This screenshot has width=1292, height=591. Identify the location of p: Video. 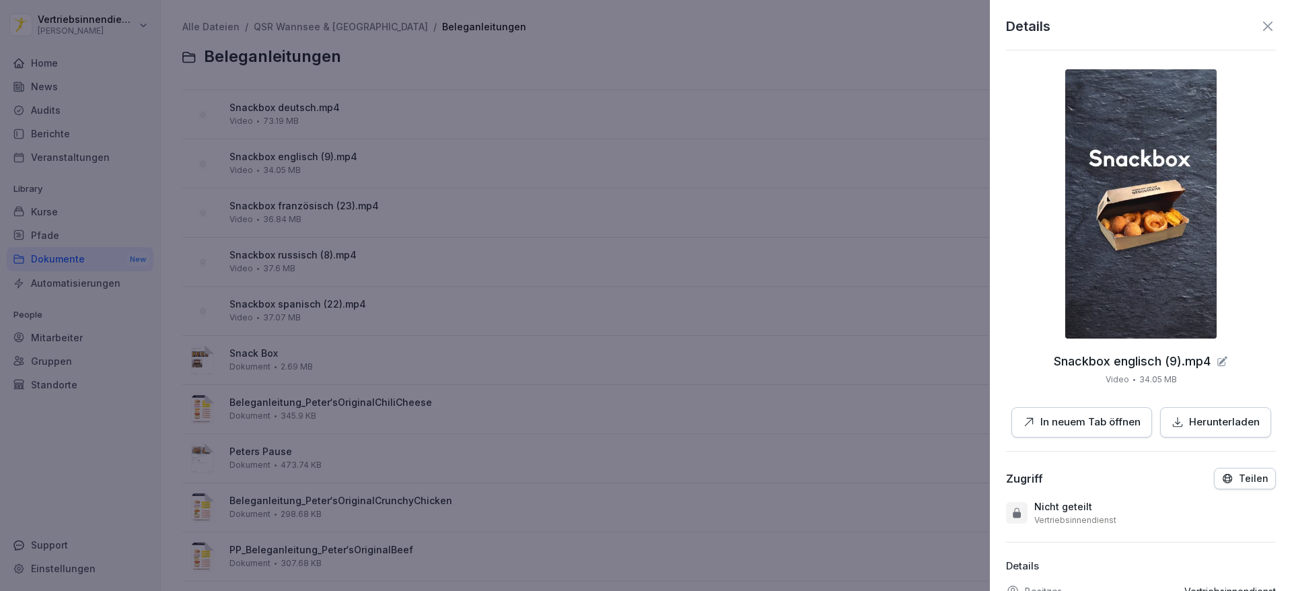
(1117, 380).